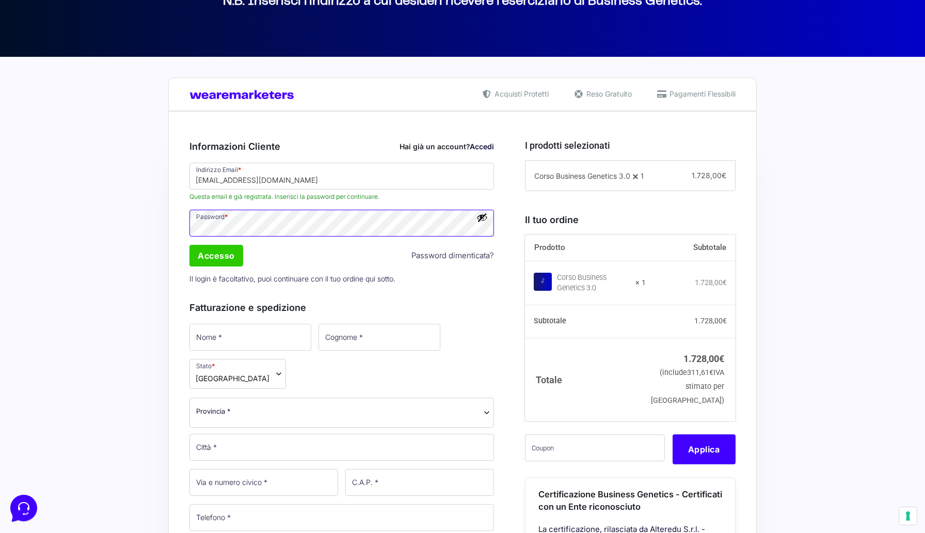 The height and width of the screenshot is (533, 925). What do you see at coordinates (213, 411) in the screenshot?
I see `span: Provincia *` at bounding box center [213, 411].